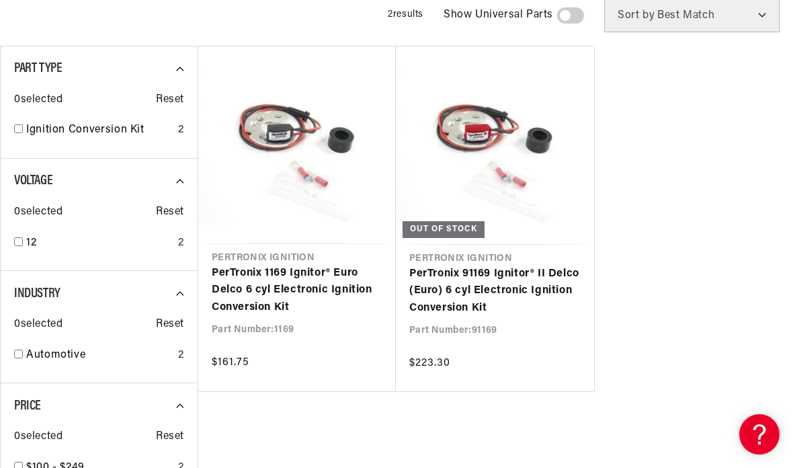 The height and width of the screenshot is (468, 793). I want to click on span: 2 results, so click(405, 14).